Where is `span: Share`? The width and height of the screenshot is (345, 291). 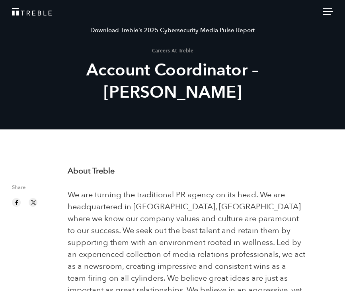
span: Share is located at coordinates (34, 190).